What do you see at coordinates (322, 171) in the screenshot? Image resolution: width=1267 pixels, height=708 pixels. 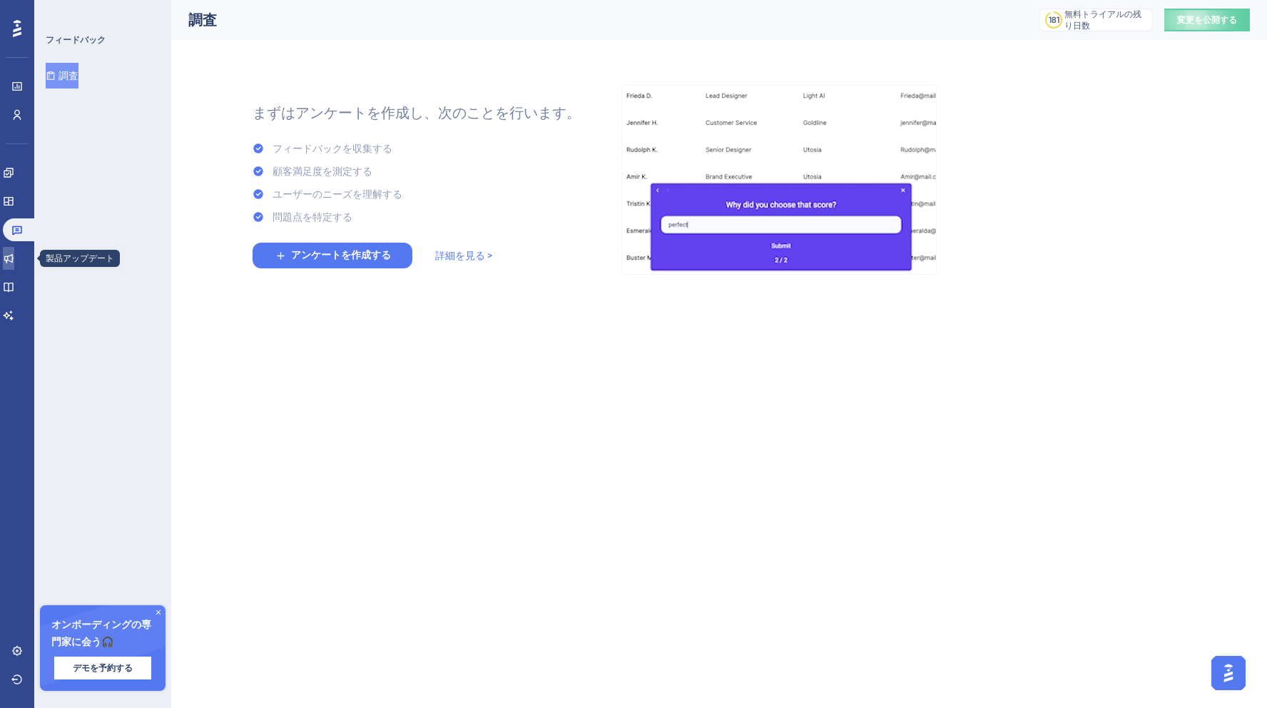 I see `font: 顧客満足度を測定する` at bounding box center [322, 171].